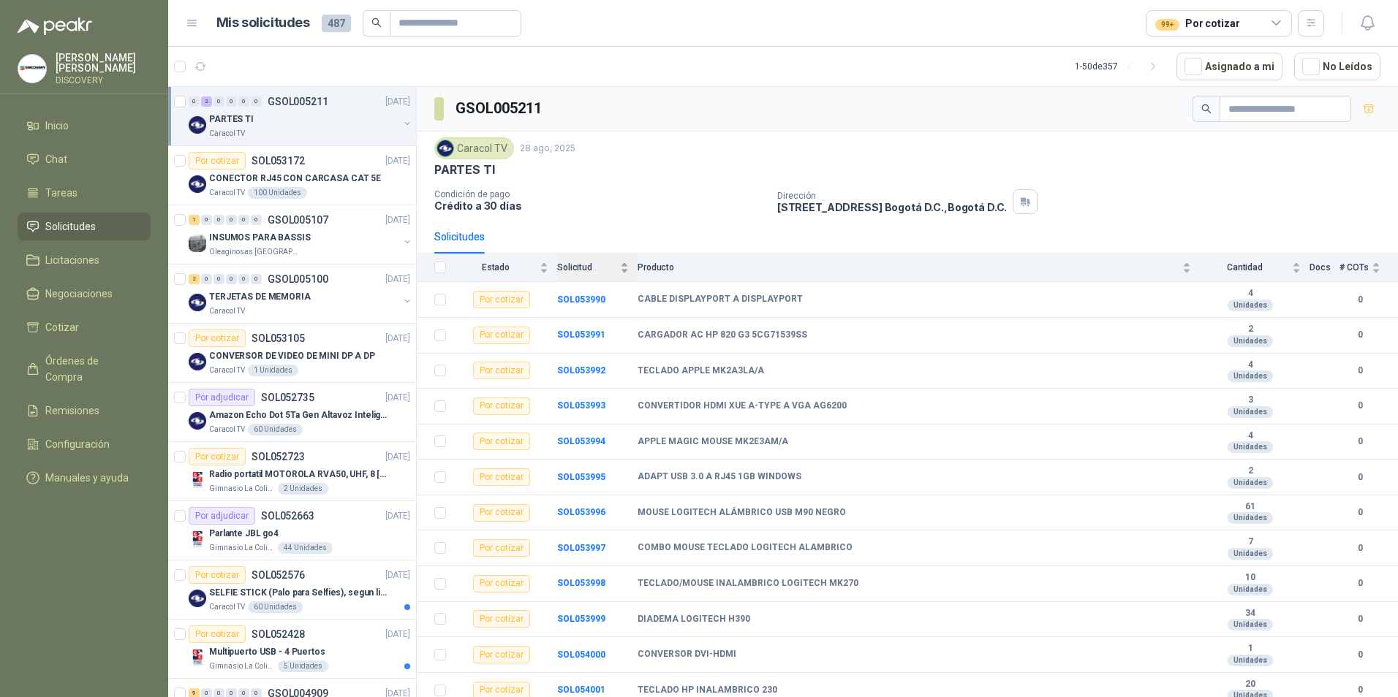  I want to click on p: GSOL005211, so click(298, 102).